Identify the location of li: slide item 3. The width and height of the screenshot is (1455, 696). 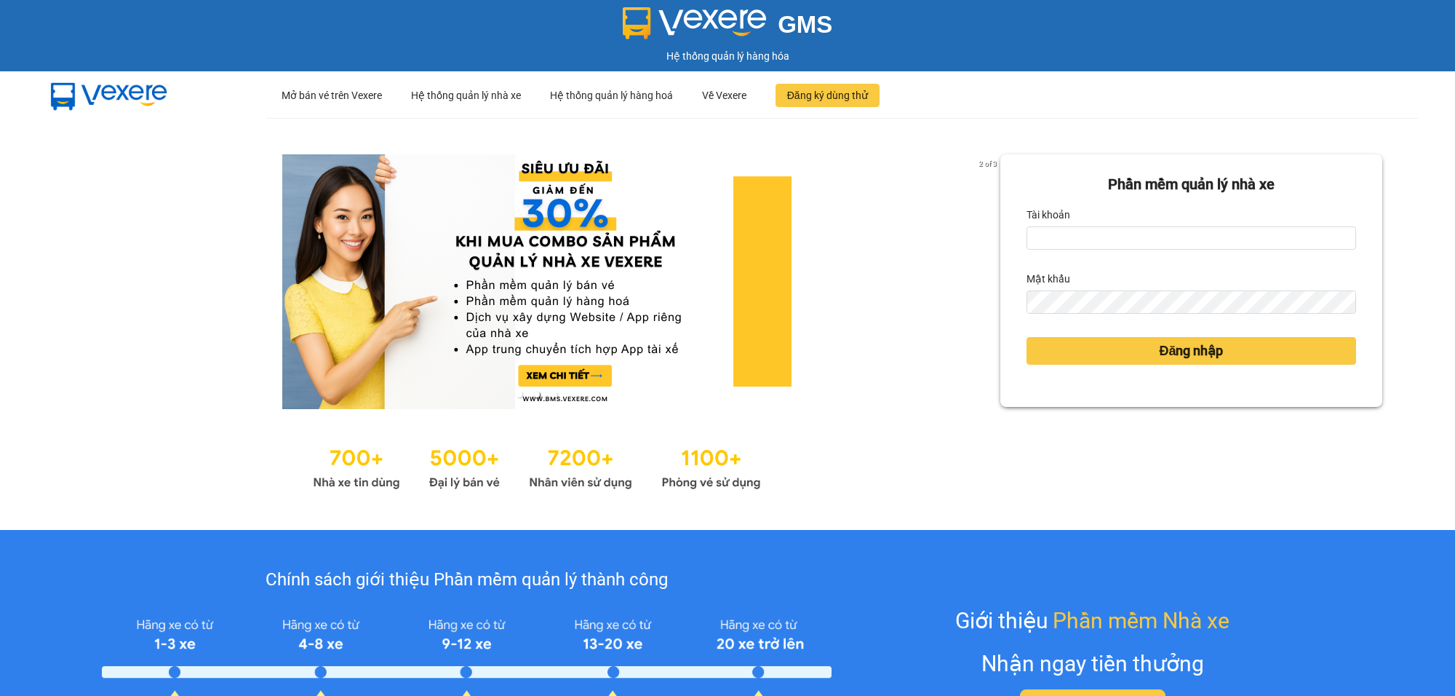
(554, 394).